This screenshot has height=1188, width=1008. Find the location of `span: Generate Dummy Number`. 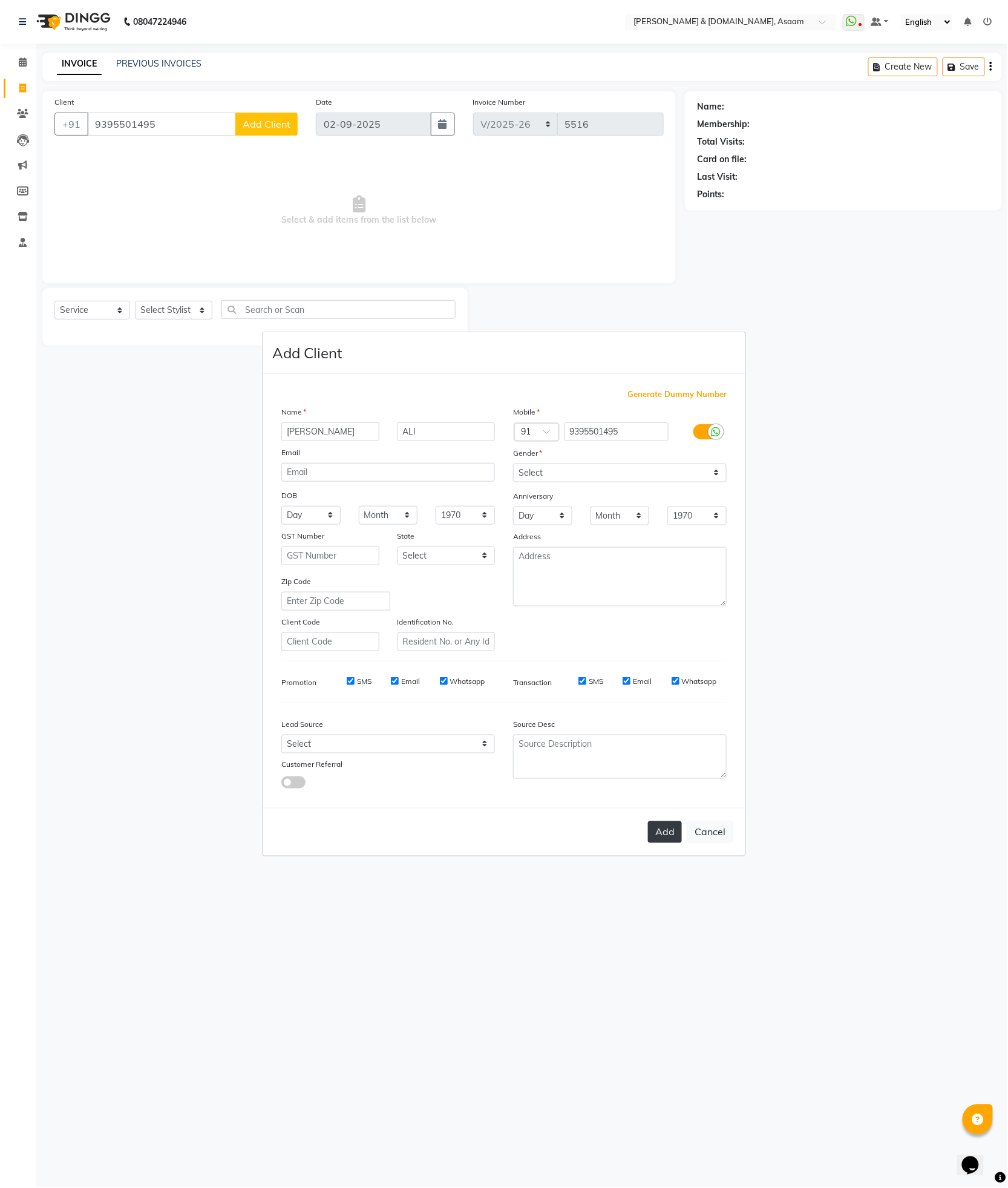

span: Generate Dummy Number is located at coordinates (677, 395).